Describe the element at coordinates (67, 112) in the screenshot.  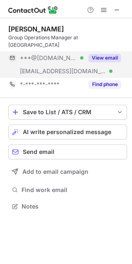
I see `button: save-profile-one-click` at that location.